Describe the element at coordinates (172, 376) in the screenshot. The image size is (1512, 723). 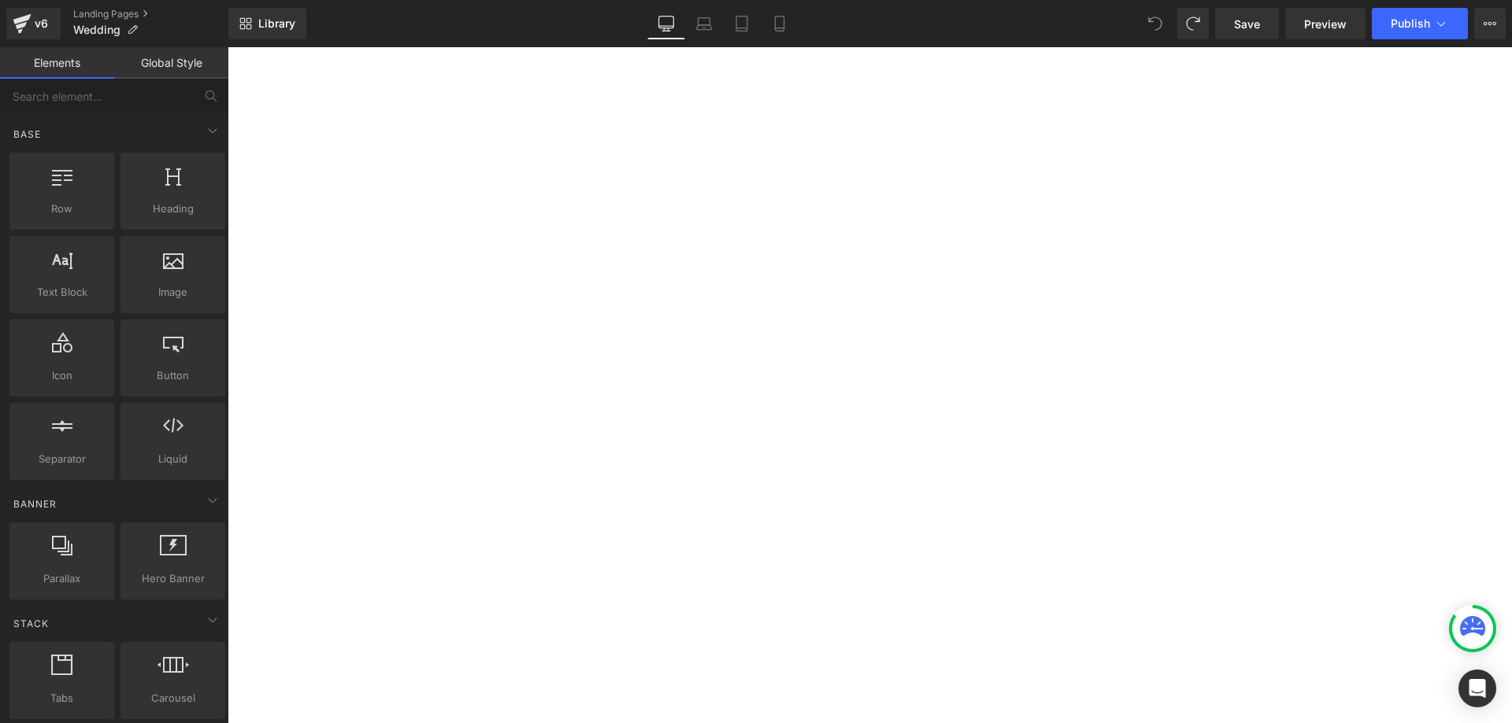
I see `span: Button` at that location.